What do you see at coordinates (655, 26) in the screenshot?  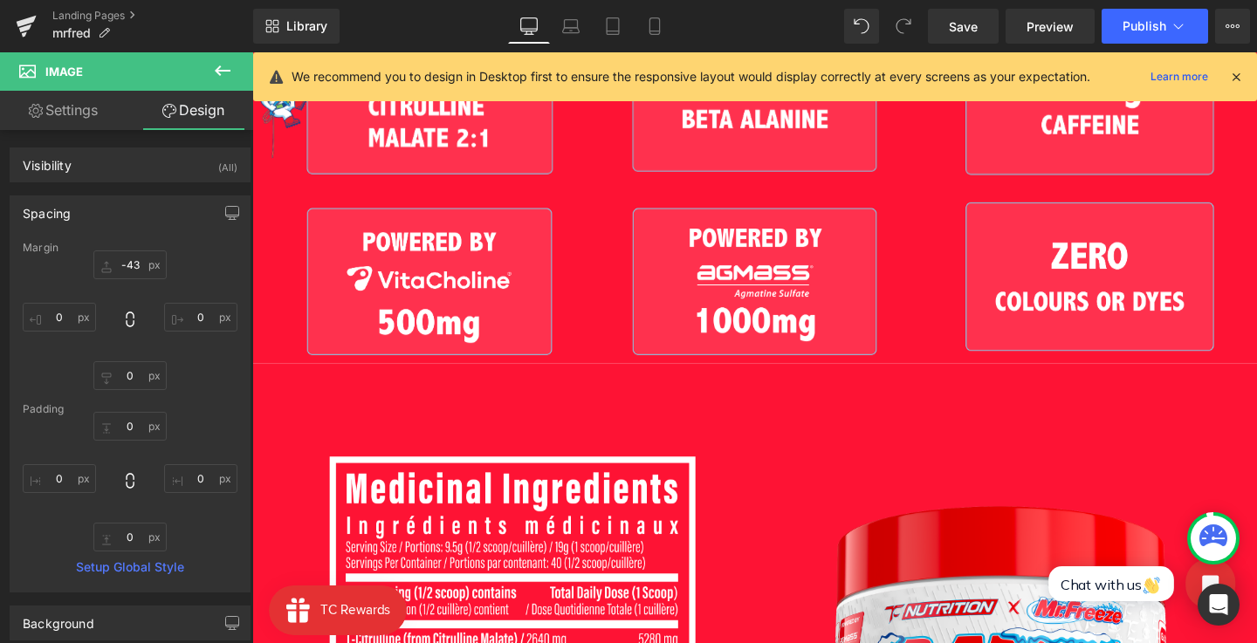 I see `a: Mobile` at bounding box center [655, 26].